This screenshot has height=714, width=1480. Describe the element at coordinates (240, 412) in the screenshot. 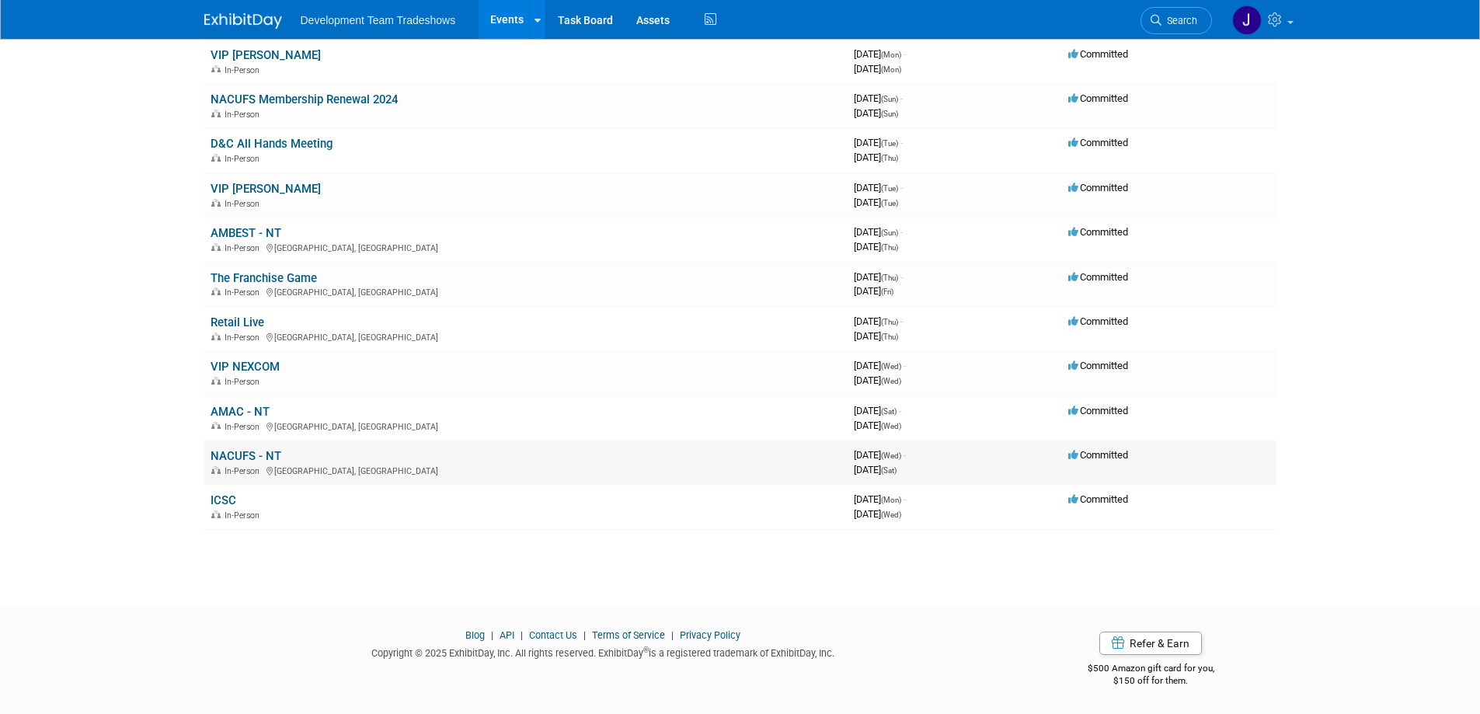

I see `a: AMAC - NT` at that location.